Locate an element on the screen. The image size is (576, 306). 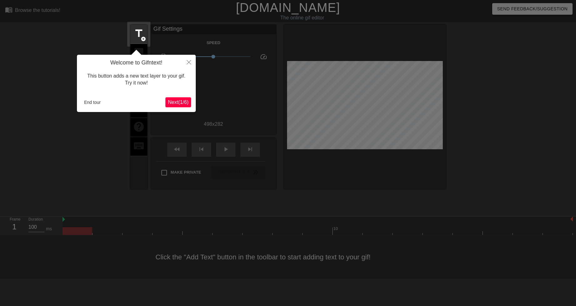
h4: Welcome to Gifntext! is located at coordinates (136, 63).